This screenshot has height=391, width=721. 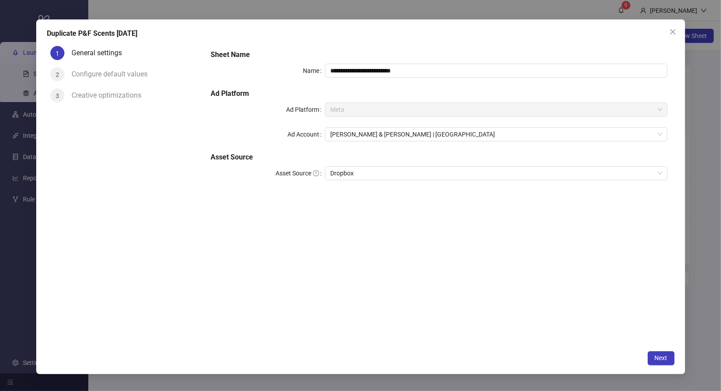 What do you see at coordinates (672, 32) in the screenshot?
I see `button: Close` at bounding box center [672, 32].